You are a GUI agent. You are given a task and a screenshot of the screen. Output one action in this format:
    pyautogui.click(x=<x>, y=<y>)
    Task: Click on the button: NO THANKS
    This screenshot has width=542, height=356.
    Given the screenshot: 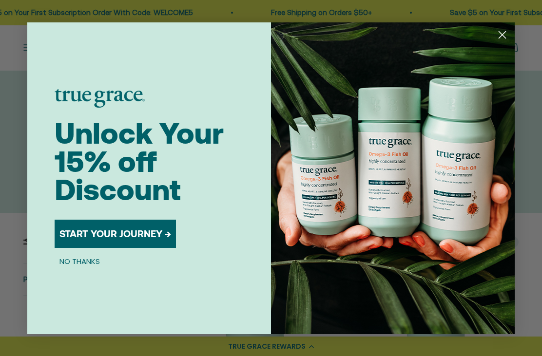 What is the action you would take?
    pyautogui.click(x=79, y=262)
    